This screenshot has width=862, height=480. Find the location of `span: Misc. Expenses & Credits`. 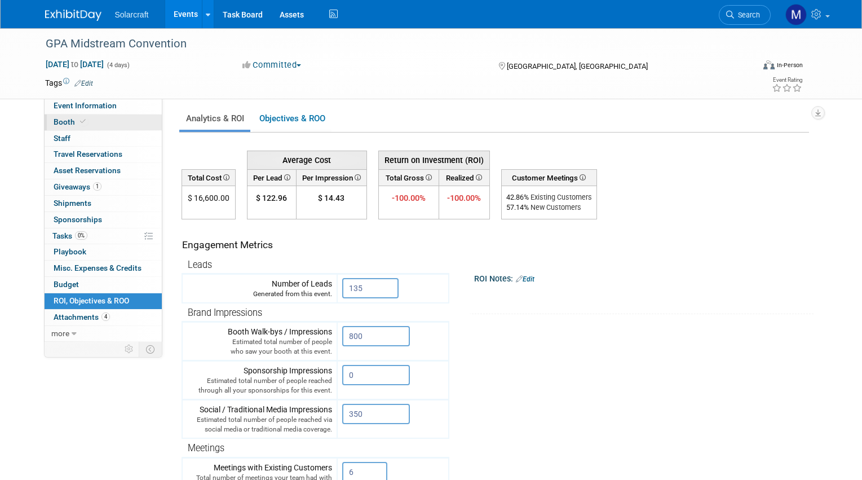

span: Misc. Expenses & Credits is located at coordinates (97, 268).